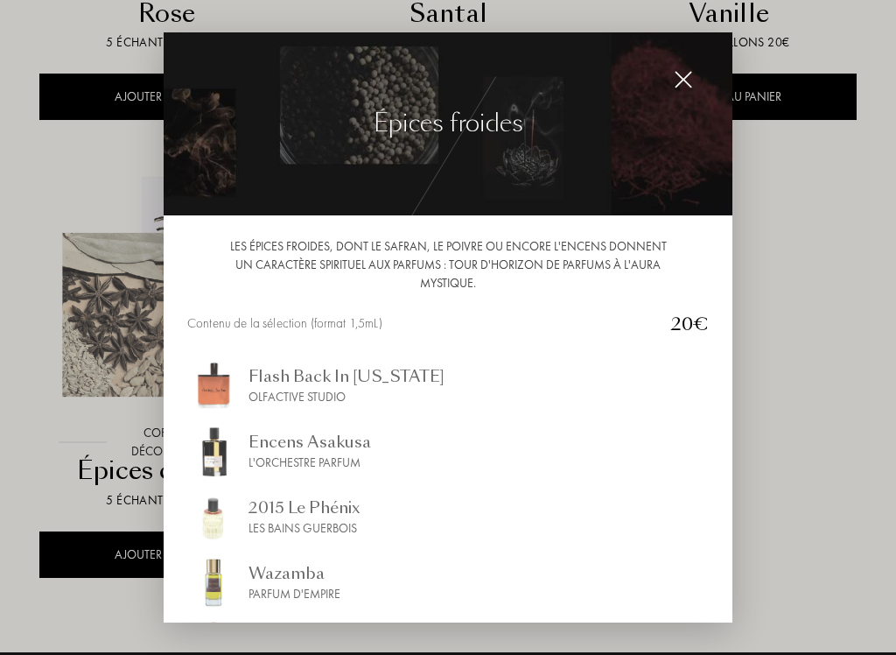  I want to click on img: cross_white.svg, so click(683, 80).